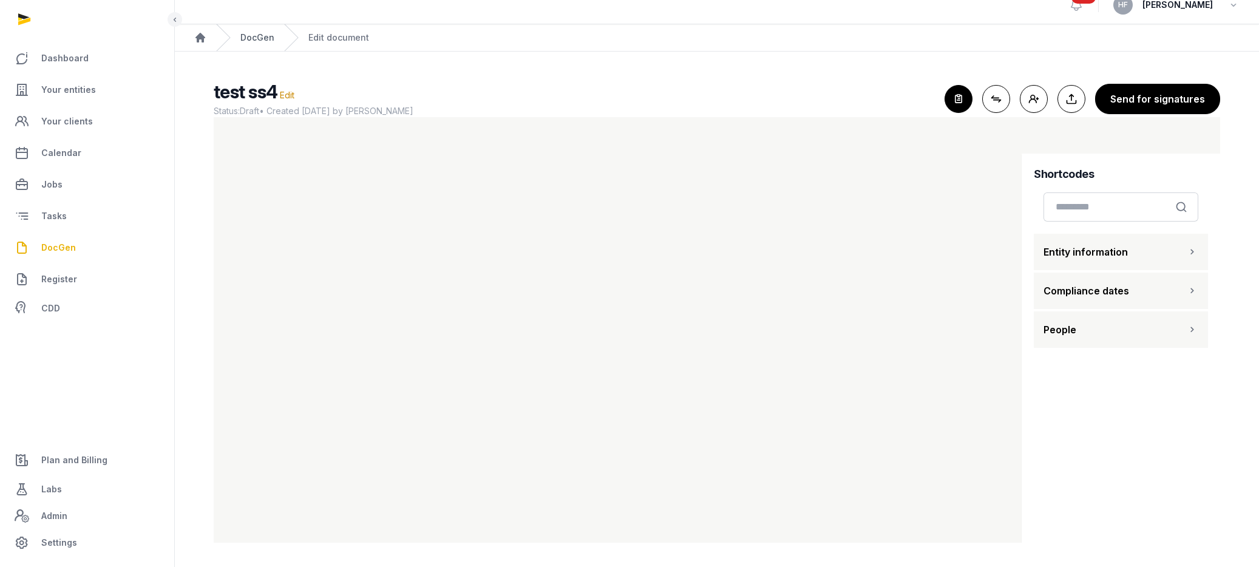 Image resolution: width=1259 pixels, height=567 pixels. What do you see at coordinates (1060, 330) in the screenshot?
I see `span: People` at bounding box center [1060, 330].